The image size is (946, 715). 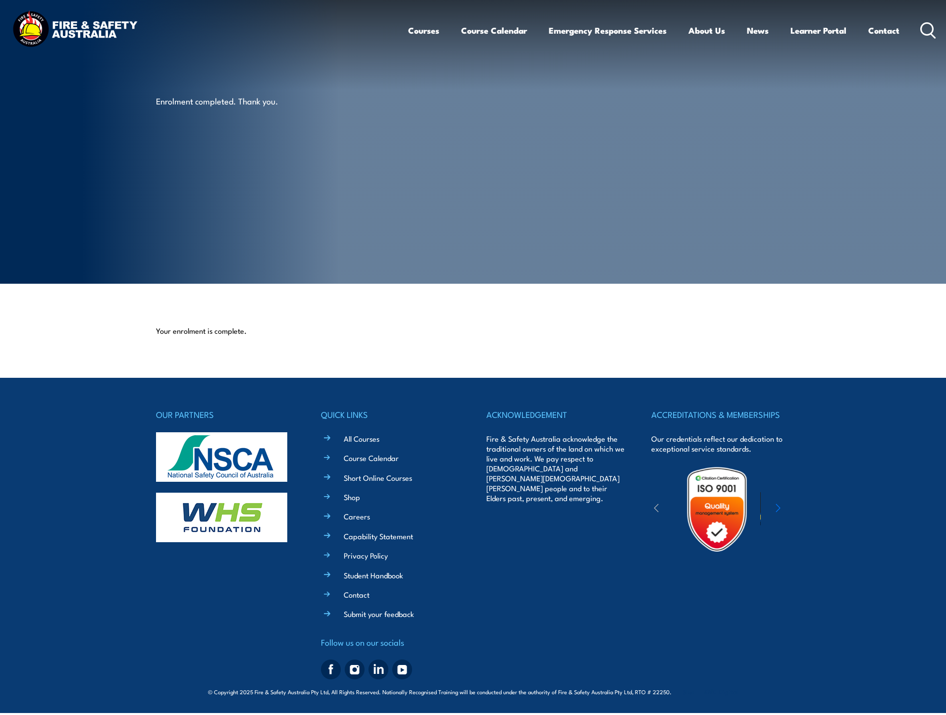 I want to click on a: Shop, so click(x=352, y=497).